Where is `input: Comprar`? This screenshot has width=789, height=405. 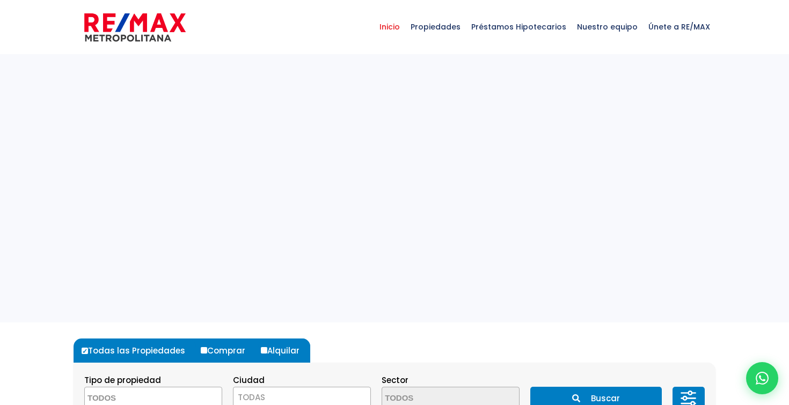 input: Comprar is located at coordinates (204, 350).